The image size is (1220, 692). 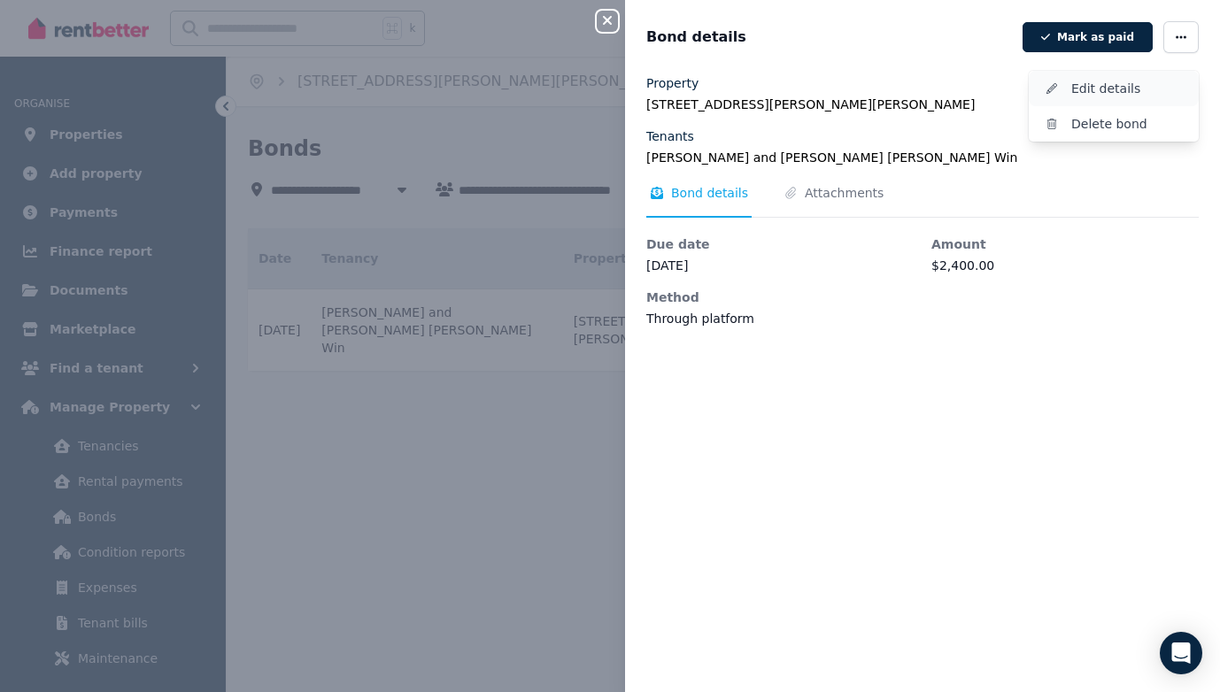 What do you see at coordinates (923, 201) in the screenshot?
I see `nav: Tabs` at bounding box center [923, 201].